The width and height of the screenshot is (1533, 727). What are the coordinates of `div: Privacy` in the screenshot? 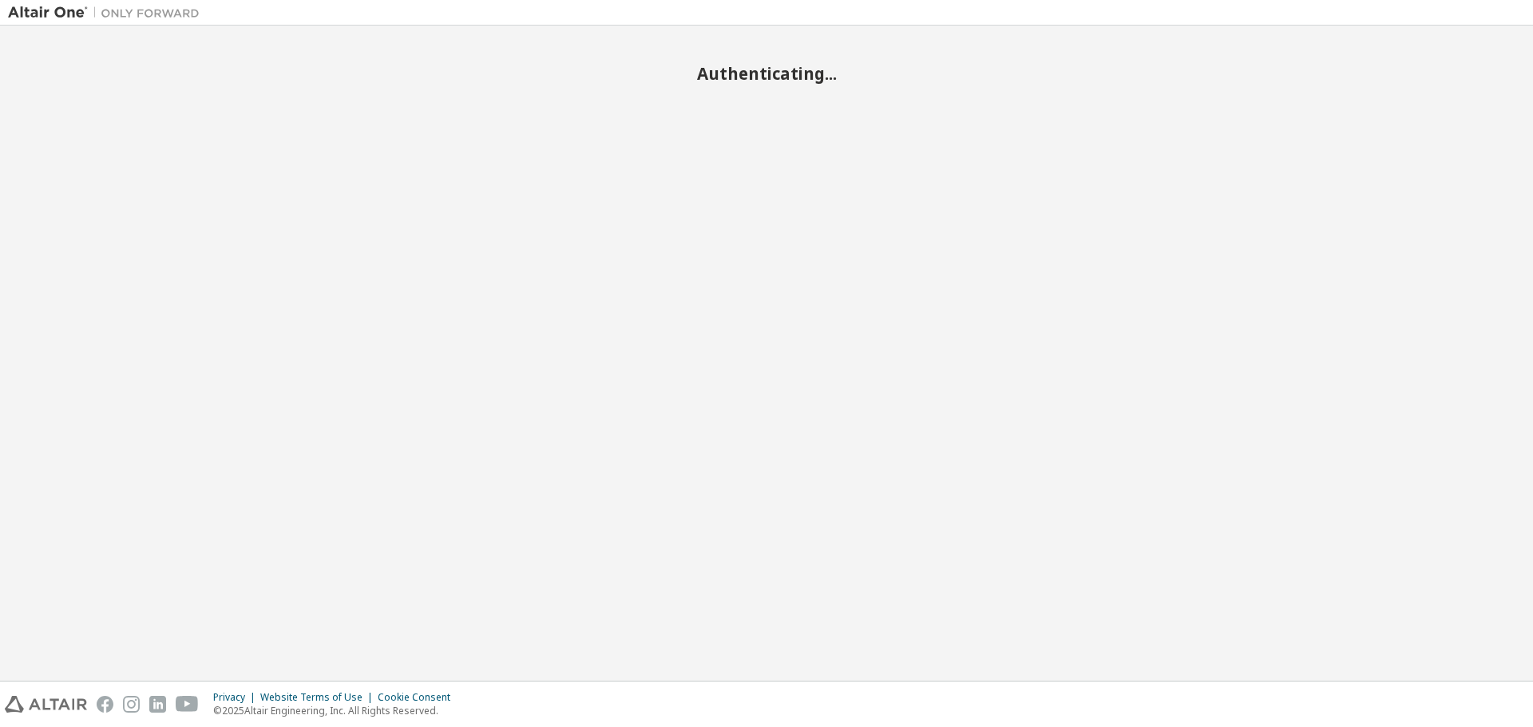 It's located at (236, 698).